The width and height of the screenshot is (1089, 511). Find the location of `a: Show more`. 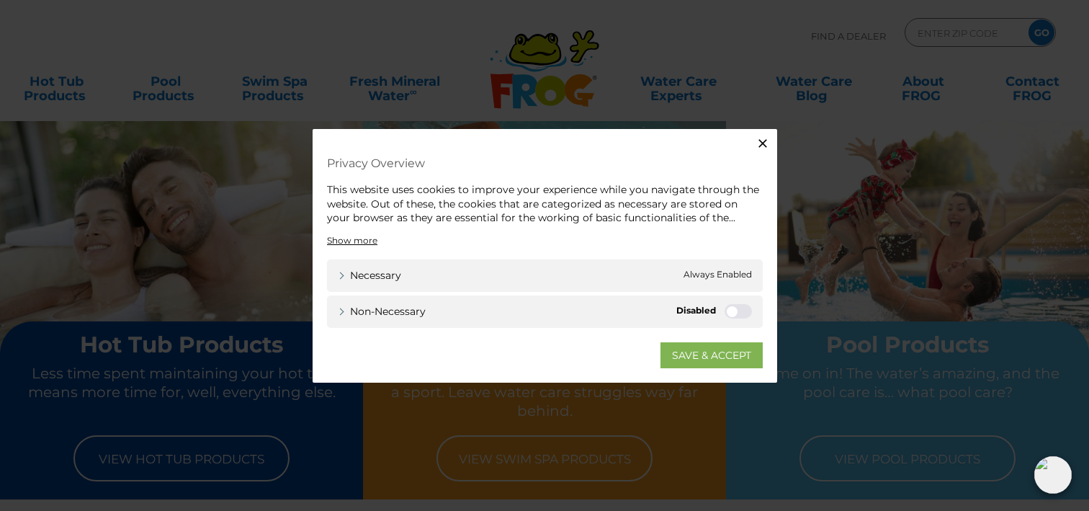

a: Show more is located at coordinates (352, 240).